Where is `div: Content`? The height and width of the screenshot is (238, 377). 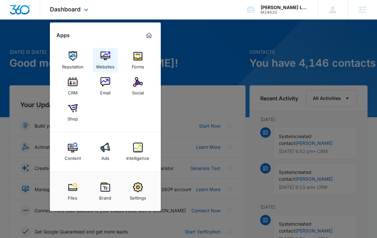 div: Content is located at coordinates (73, 157).